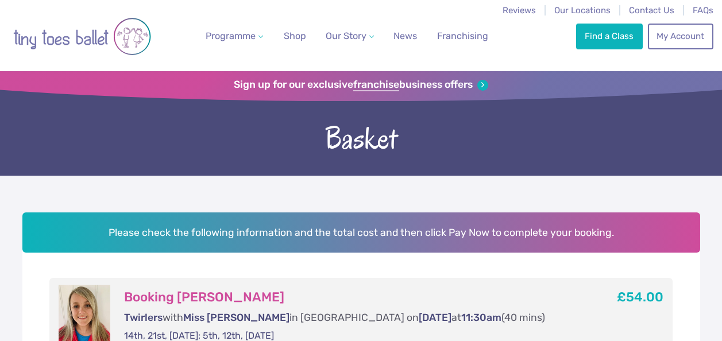 The width and height of the screenshot is (722, 341). I want to click on span: Franchising, so click(463, 36).